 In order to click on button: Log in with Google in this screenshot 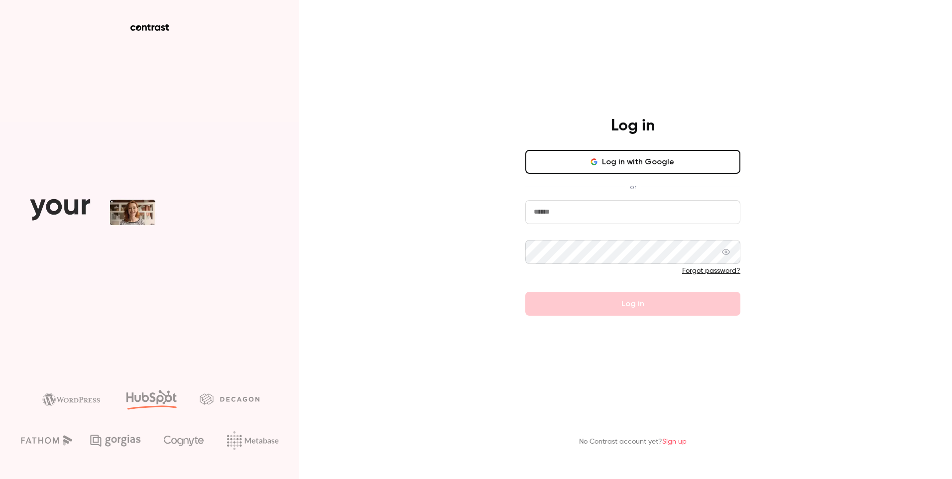, I will do `click(633, 162)`.